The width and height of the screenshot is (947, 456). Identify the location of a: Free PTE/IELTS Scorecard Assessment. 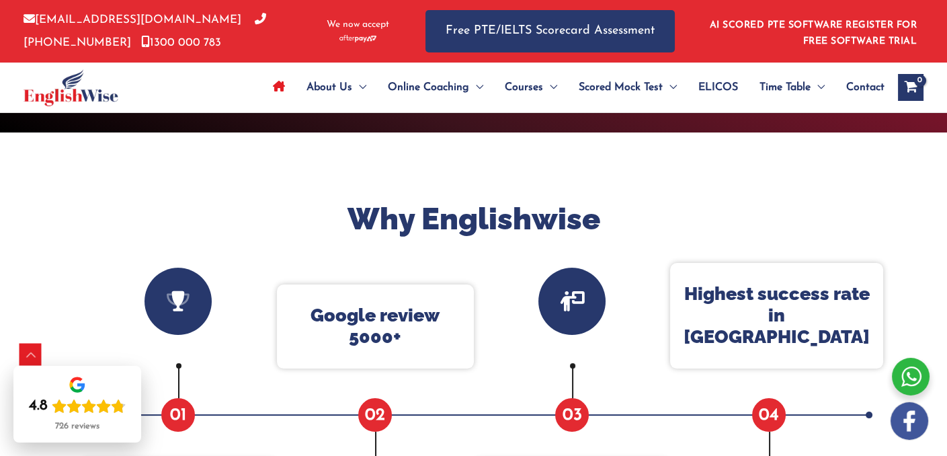
(550, 31).